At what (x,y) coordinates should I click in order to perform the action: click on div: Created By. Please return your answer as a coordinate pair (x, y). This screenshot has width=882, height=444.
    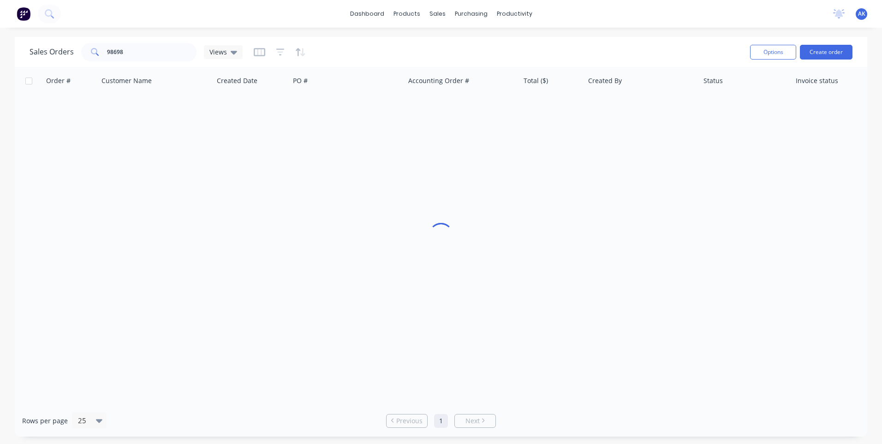
    Looking at the image, I should click on (605, 81).